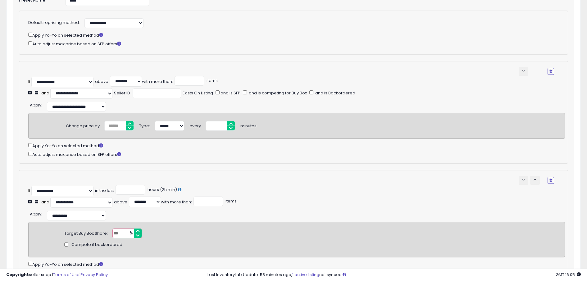  Describe the element at coordinates (162, 189) in the screenshot. I see `span: hours (2h min)` at that location.